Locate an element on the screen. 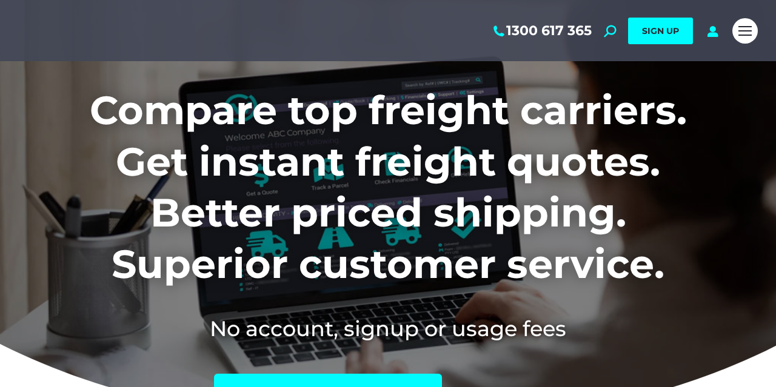 This screenshot has height=387, width=776. span: SIGN UP is located at coordinates (660, 31).